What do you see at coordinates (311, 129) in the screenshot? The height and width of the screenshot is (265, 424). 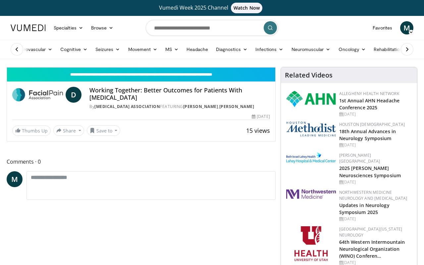 I see `img: 5e4488cc-e109-4a4e-9fd9-73bb9237ee91.png.150x105_q85_autocrop_double_scale_upscale_version-0.2.png` at bounding box center [311, 129].